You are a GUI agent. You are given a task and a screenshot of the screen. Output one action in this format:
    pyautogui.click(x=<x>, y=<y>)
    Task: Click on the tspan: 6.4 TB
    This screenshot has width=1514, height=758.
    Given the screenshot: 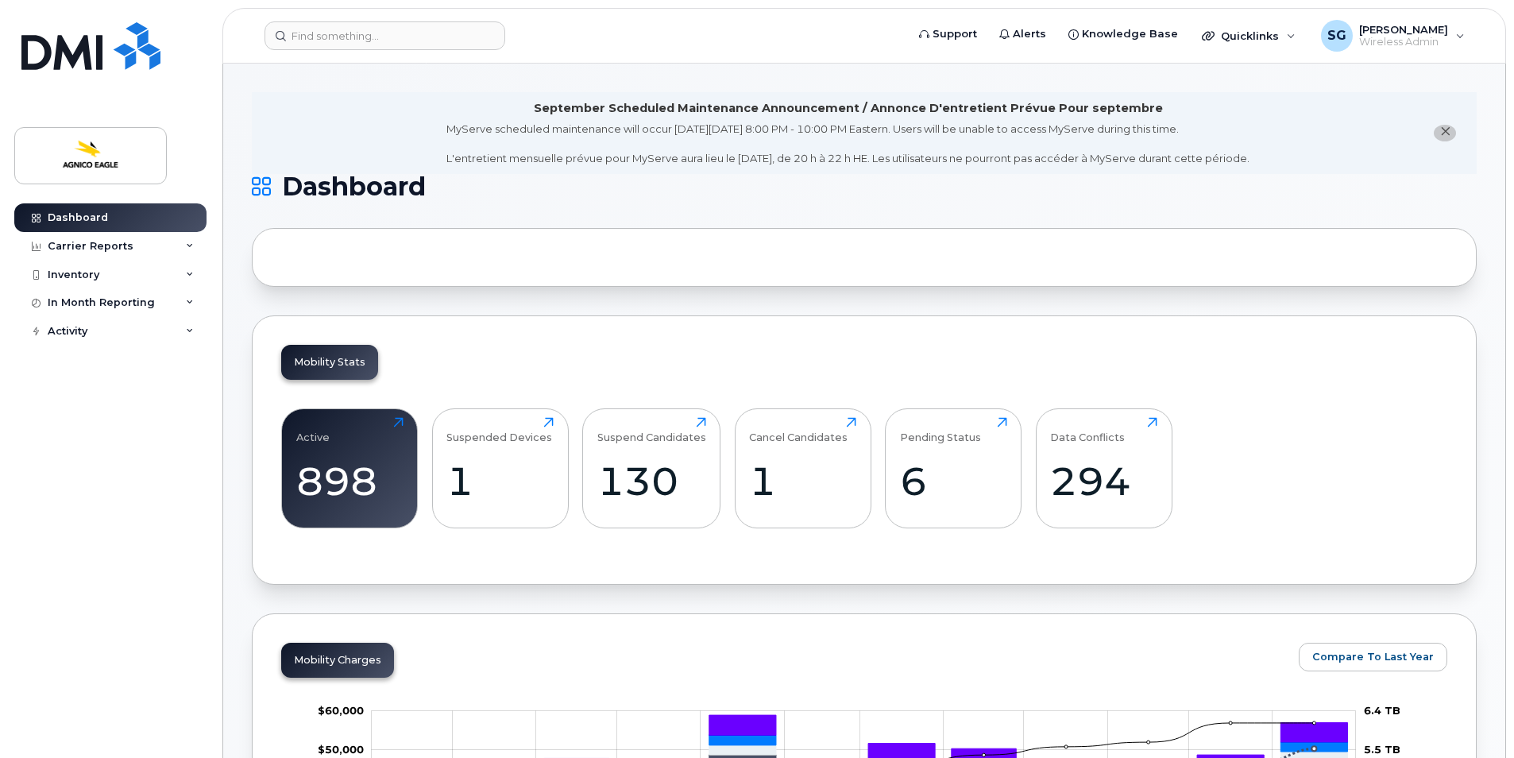 What is the action you would take?
    pyautogui.click(x=1382, y=710)
    